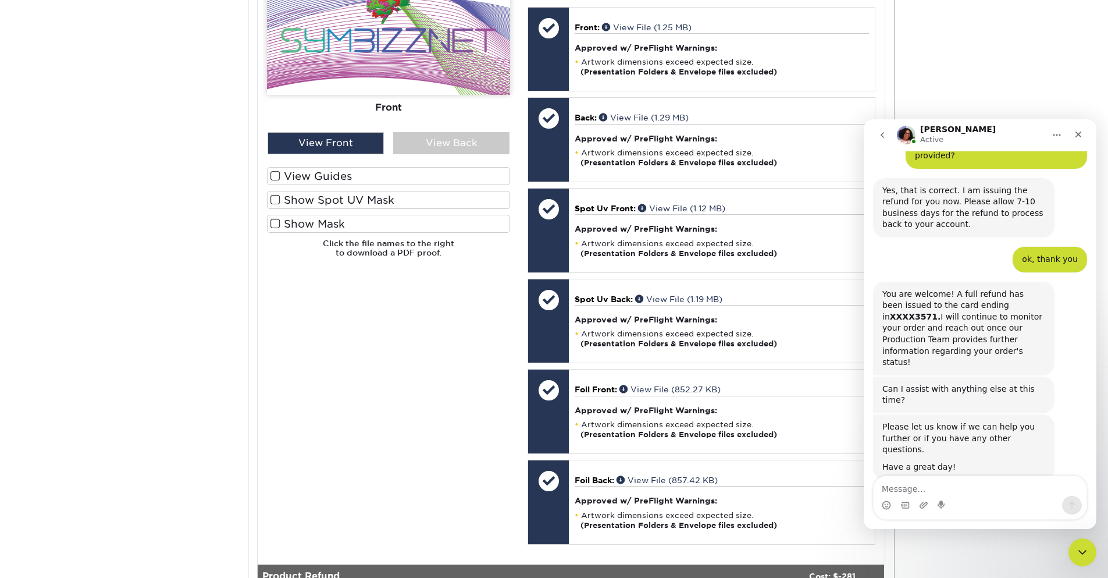 The image size is (1108, 578). I want to click on span: Front:, so click(587, 27).